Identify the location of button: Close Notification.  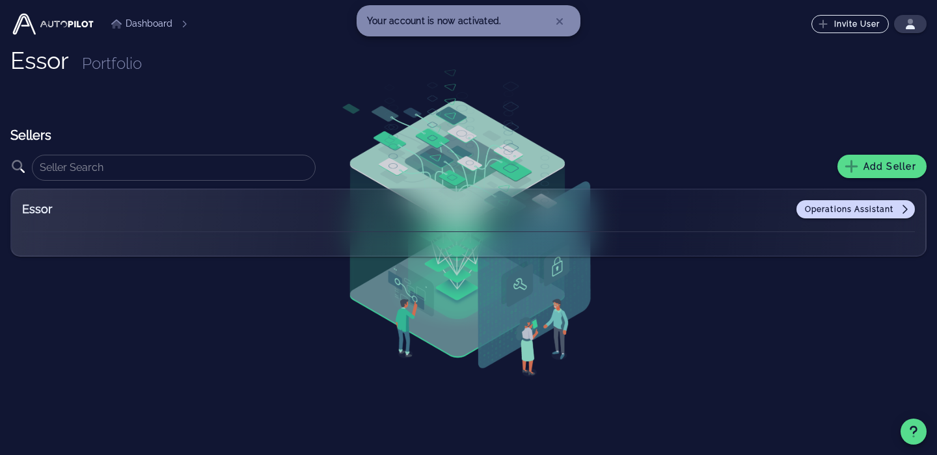
(559, 21).